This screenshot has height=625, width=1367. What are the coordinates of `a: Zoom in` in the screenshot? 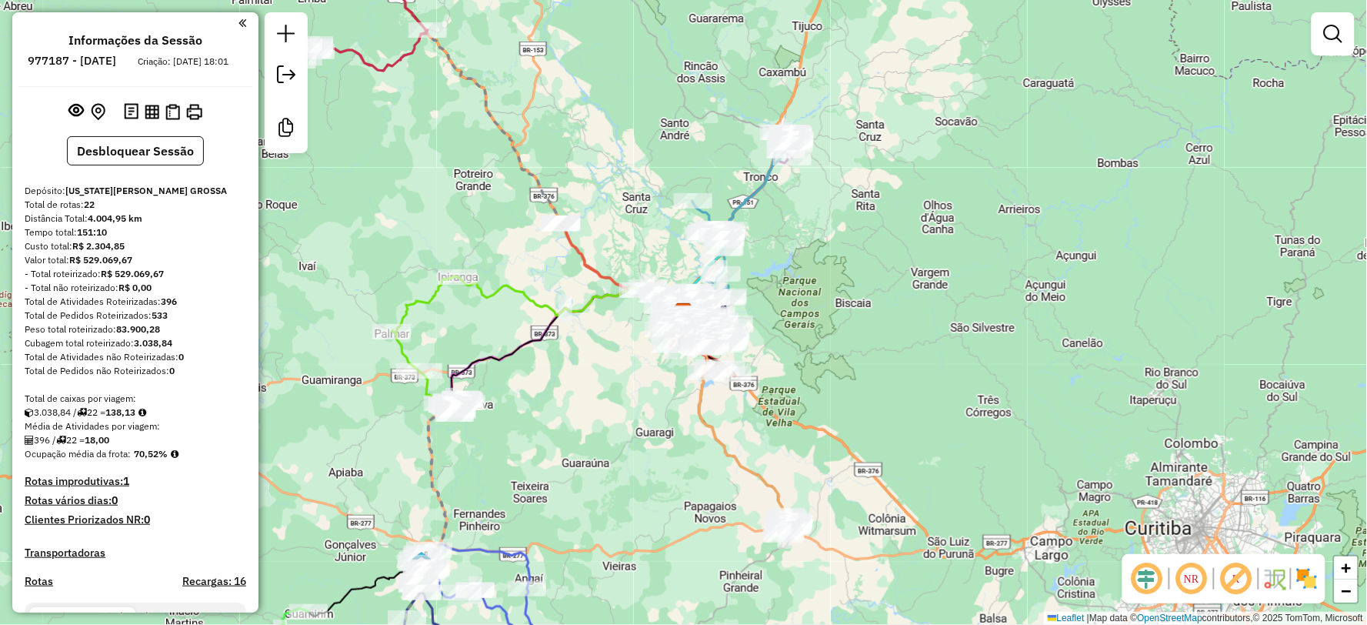 It's located at (1346, 568).